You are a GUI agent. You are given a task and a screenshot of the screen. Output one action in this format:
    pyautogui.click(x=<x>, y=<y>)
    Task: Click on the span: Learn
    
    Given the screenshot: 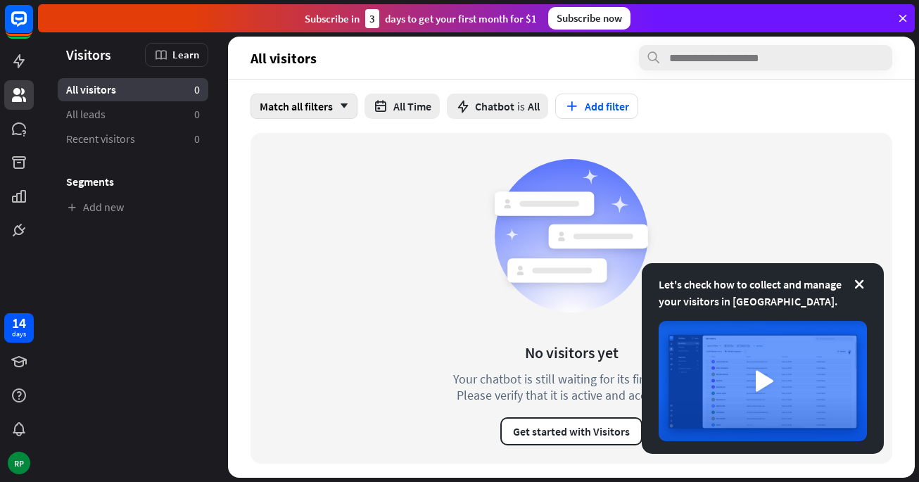 What is the action you would take?
    pyautogui.click(x=186, y=54)
    